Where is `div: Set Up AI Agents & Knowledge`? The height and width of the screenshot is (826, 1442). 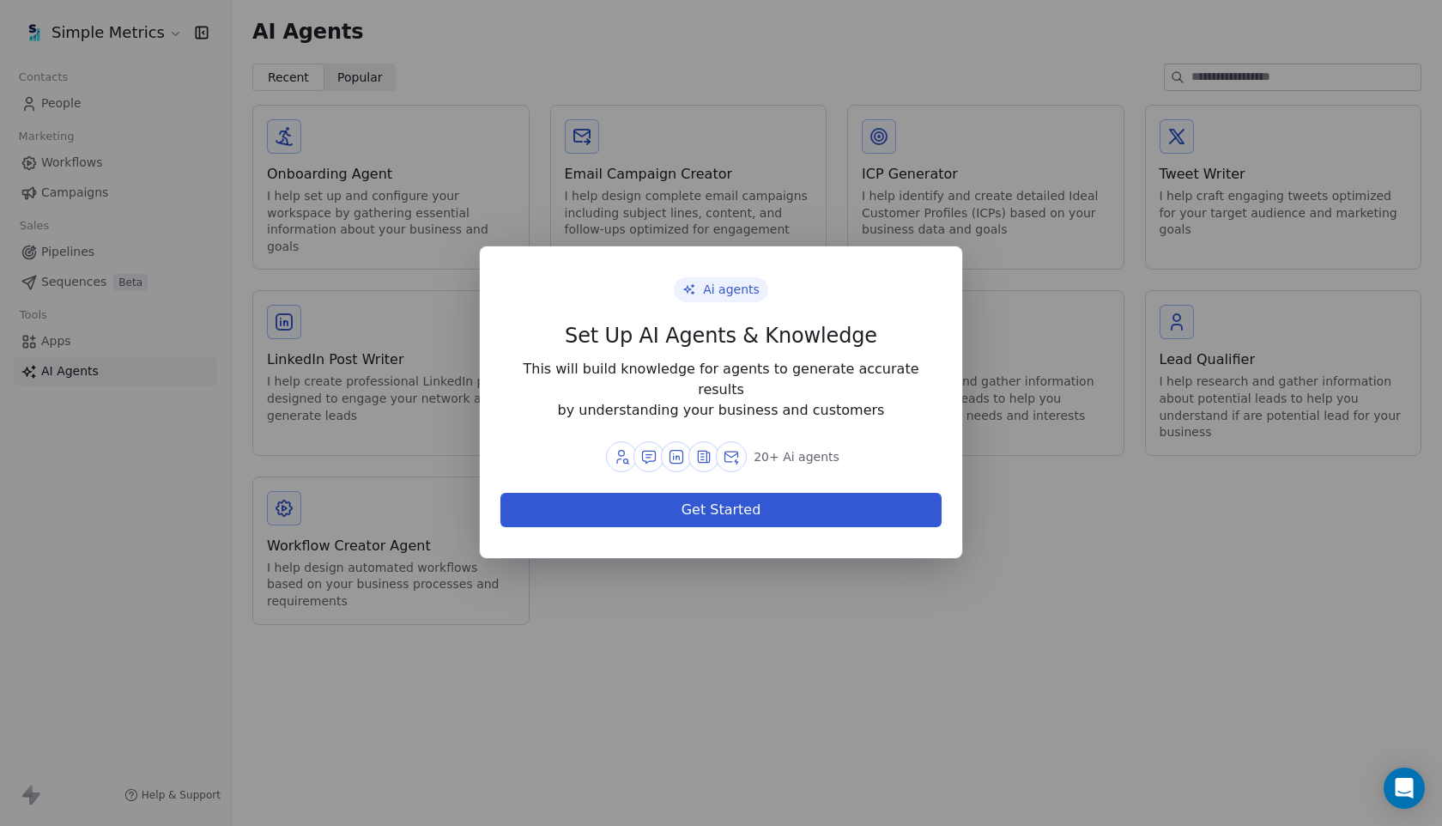
div: Set Up AI Agents & Knowledge is located at coordinates (721, 336).